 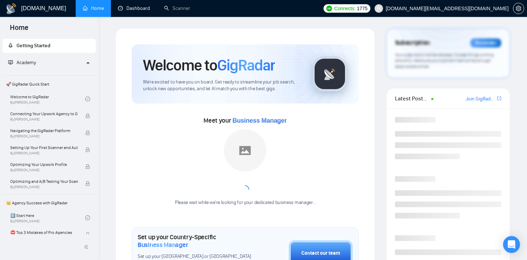 What do you see at coordinates (44, 164) in the screenshot?
I see `span: Optimizing Your Upwork Profile` at bounding box center [44, 164].